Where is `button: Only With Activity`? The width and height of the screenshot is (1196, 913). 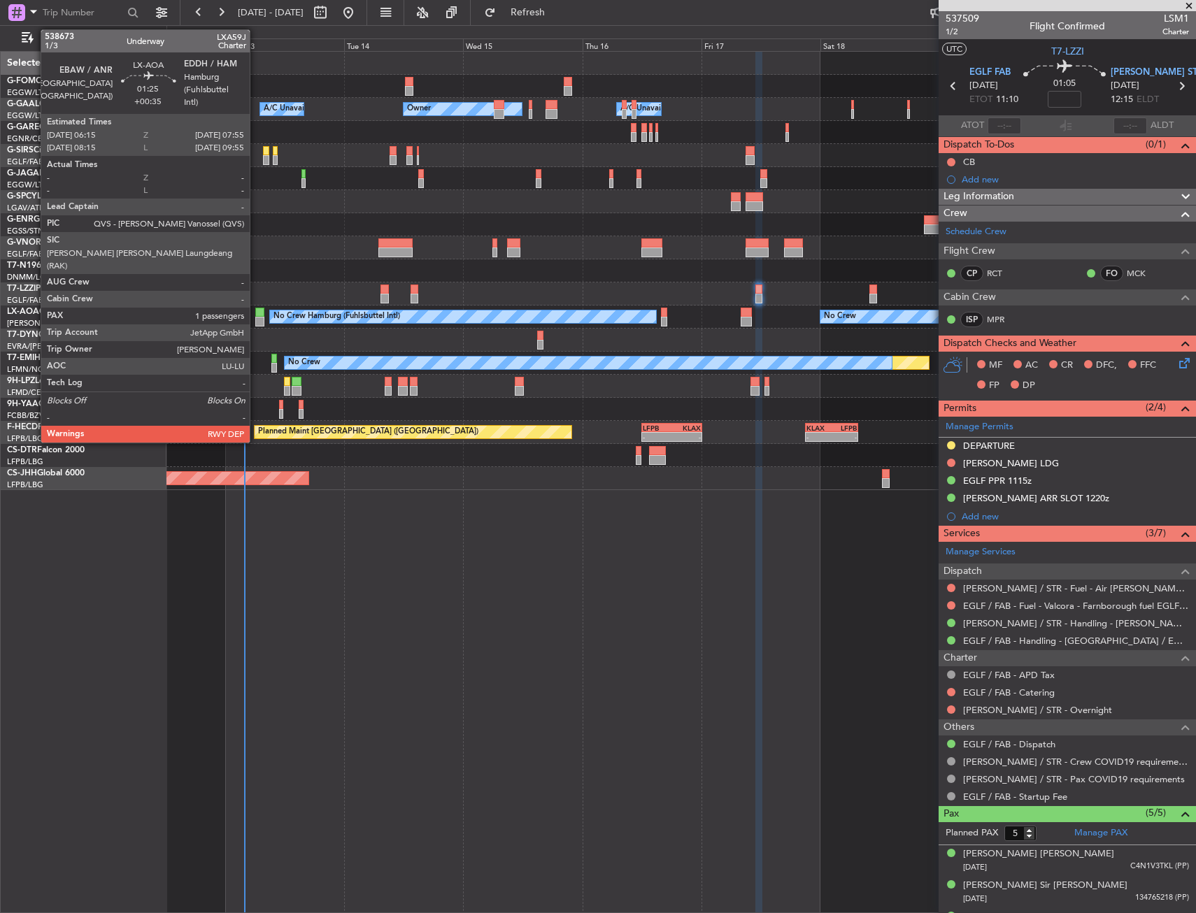 button: Only With Activity is located at coordinates (83, 38).